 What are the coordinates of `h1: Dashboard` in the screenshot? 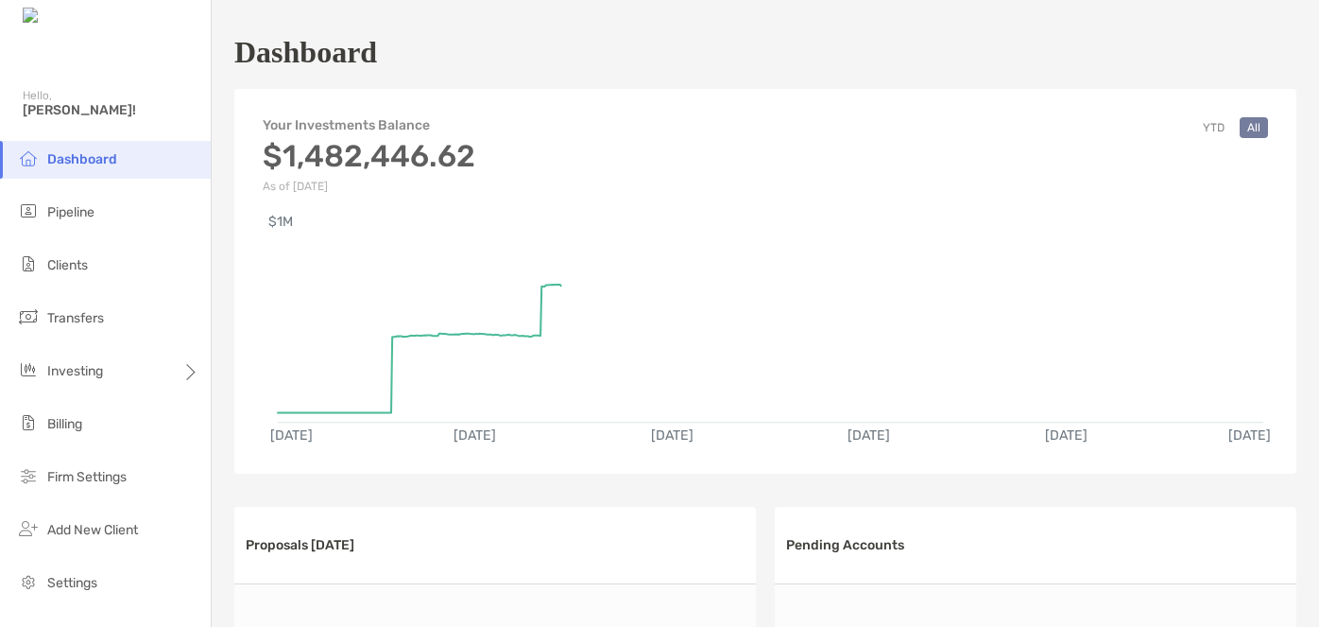 It's located at (305, 52).